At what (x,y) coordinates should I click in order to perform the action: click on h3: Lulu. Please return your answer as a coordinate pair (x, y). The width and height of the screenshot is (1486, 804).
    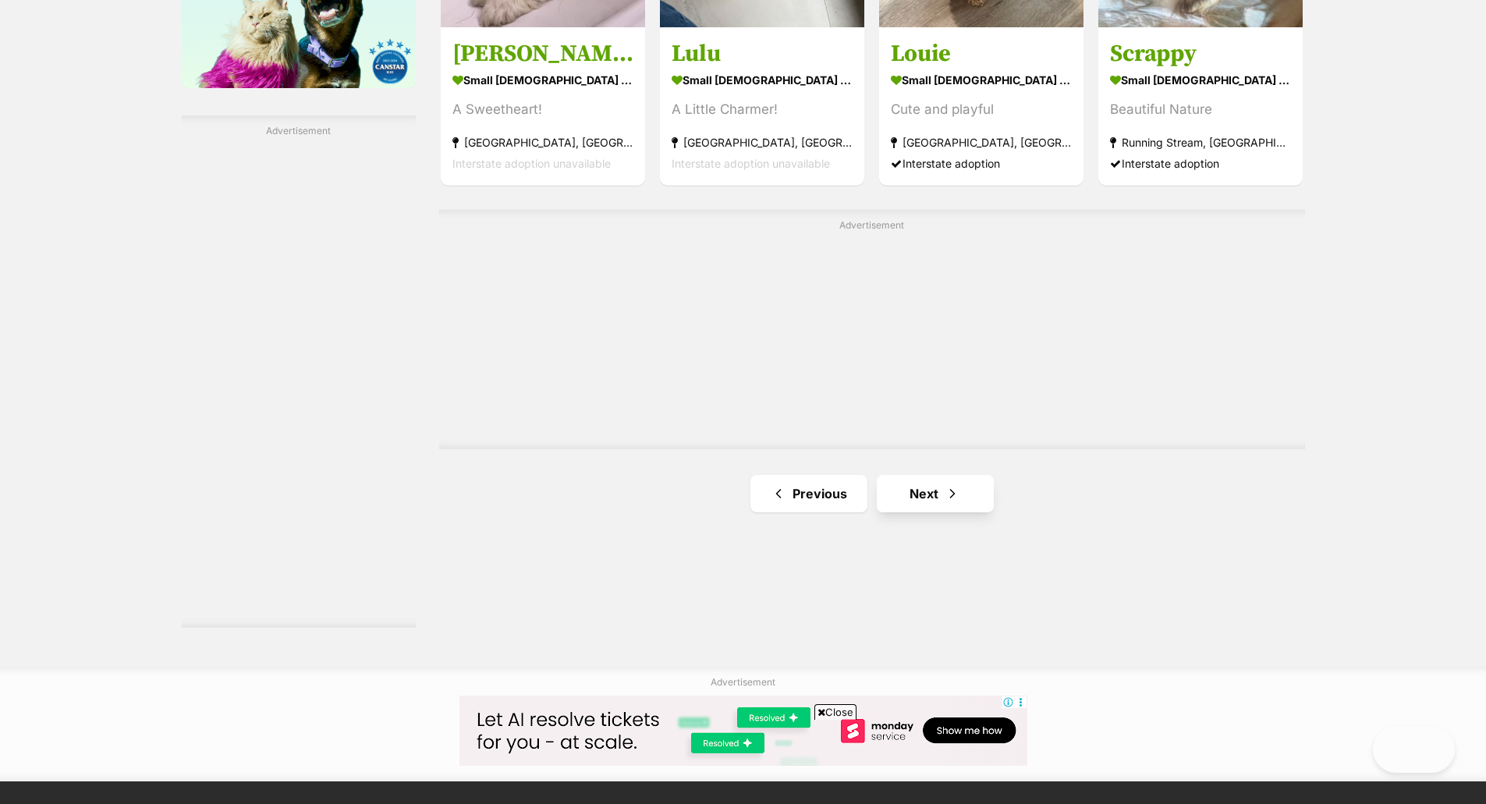
    Looking at the image, I should click on (762, 53).